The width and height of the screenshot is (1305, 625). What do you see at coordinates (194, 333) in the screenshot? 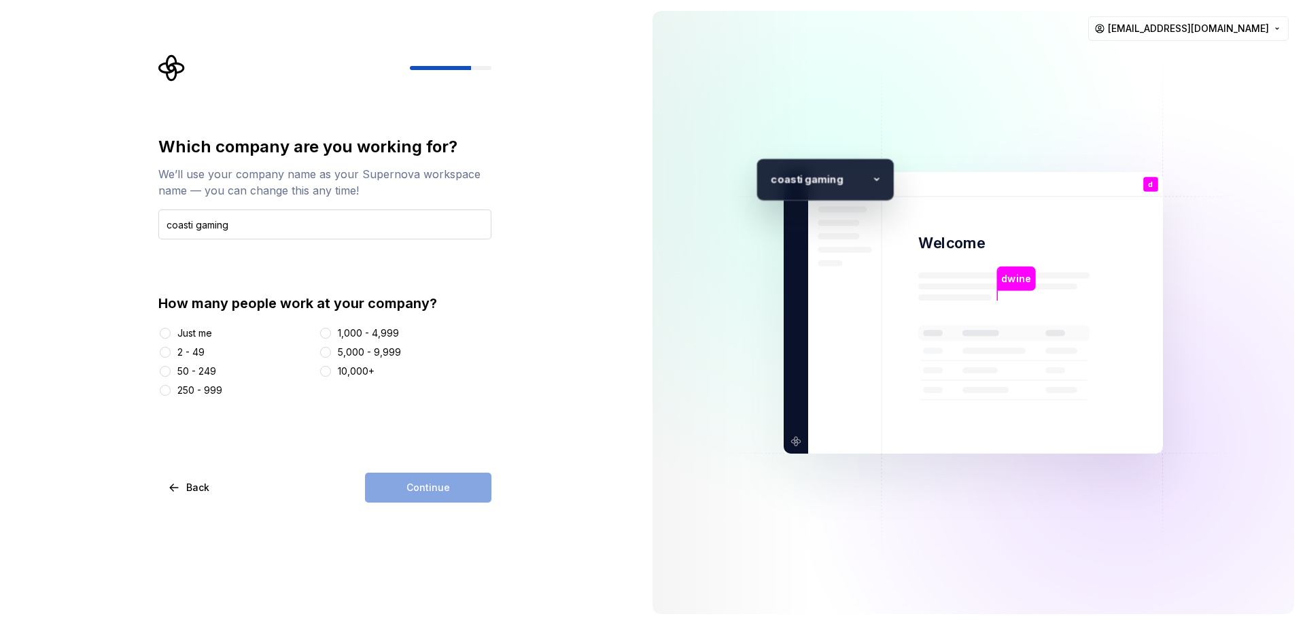
I see `div: Just me` at bounding box center [194, 333].